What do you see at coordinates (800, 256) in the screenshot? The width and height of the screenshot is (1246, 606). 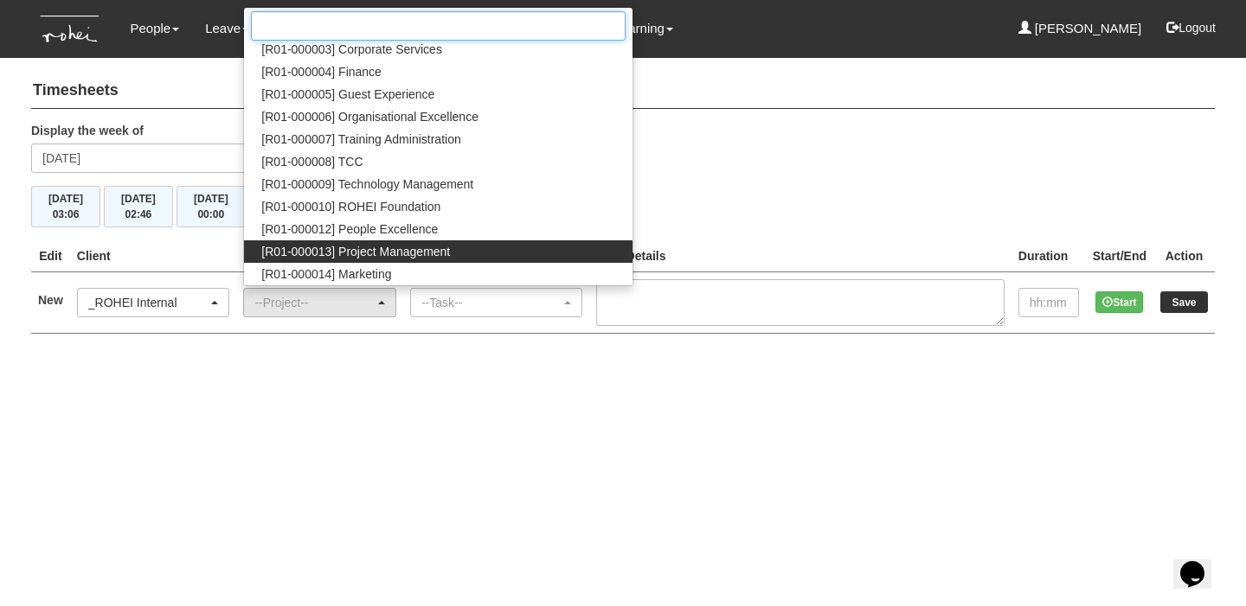 I see `th: Task Details` at bounding box center [800, 256].